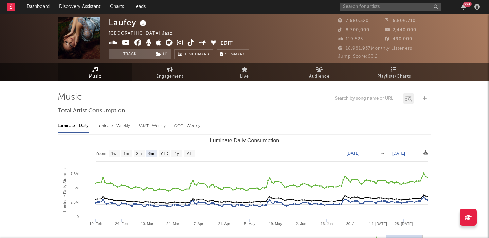 The width and height of the screenshot is (489, 238). Describe the element at coordinates (189, 154) in the screenshot. I see `text: All` at that location.